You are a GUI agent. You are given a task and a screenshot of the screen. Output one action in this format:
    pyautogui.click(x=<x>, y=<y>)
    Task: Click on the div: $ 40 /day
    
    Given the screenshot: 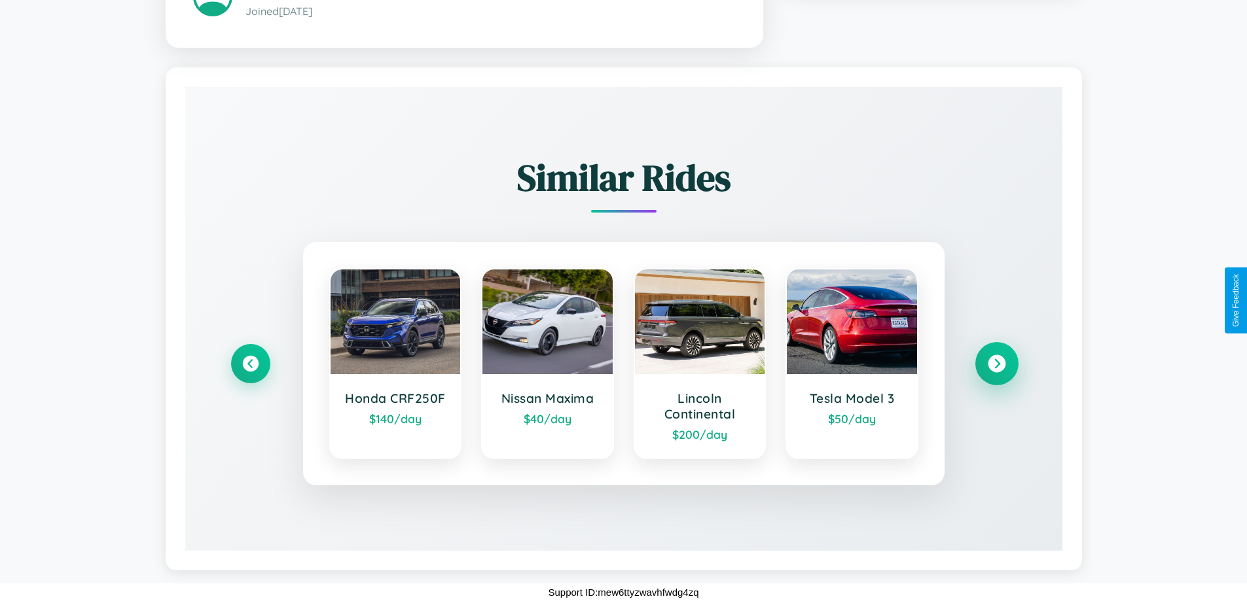 What is the action you would take?
    pyautogui.click(x=547, y=419)
    